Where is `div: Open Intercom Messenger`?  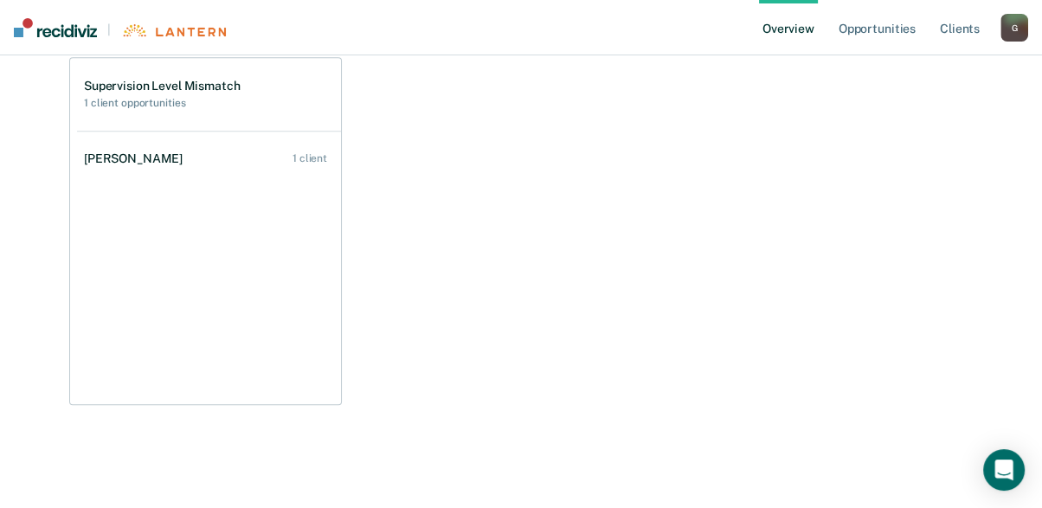
div: Open Intercom Messenger is located at coordinates (1004, 470).